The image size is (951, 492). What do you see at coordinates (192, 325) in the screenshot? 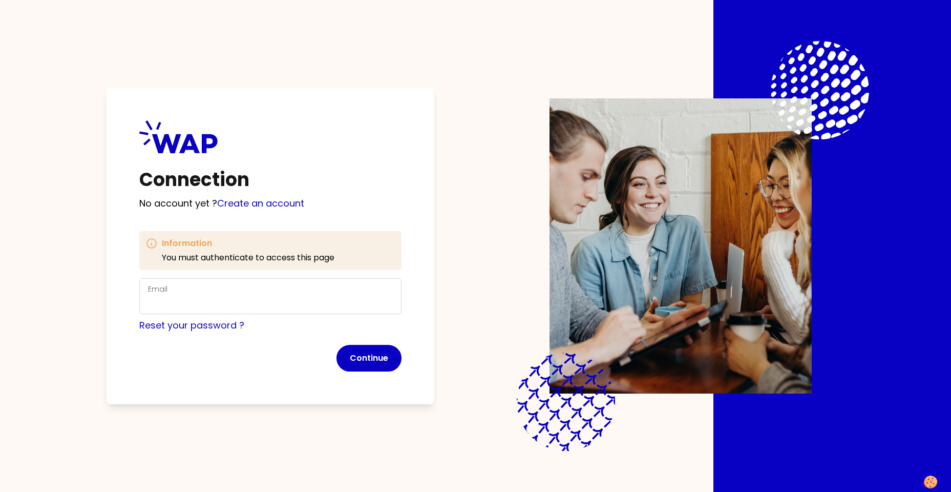
I see `a: Reset your password ?` at bounding box center [192, 325].